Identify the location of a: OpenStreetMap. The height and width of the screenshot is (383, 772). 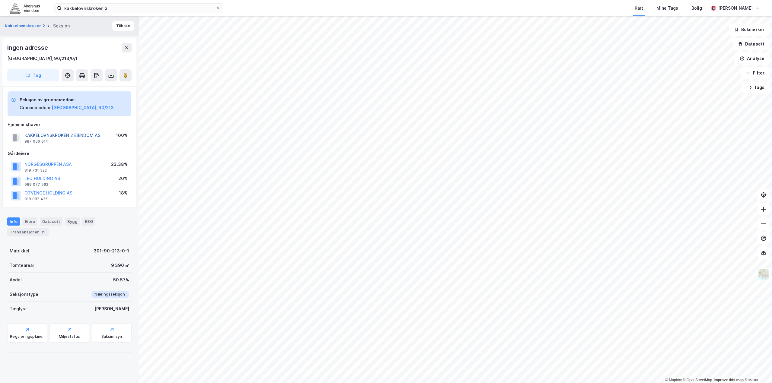
(697, 380).